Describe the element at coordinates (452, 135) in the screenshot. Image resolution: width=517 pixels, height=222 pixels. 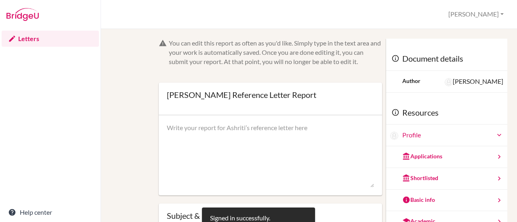
I see `a: Profile` at that location.